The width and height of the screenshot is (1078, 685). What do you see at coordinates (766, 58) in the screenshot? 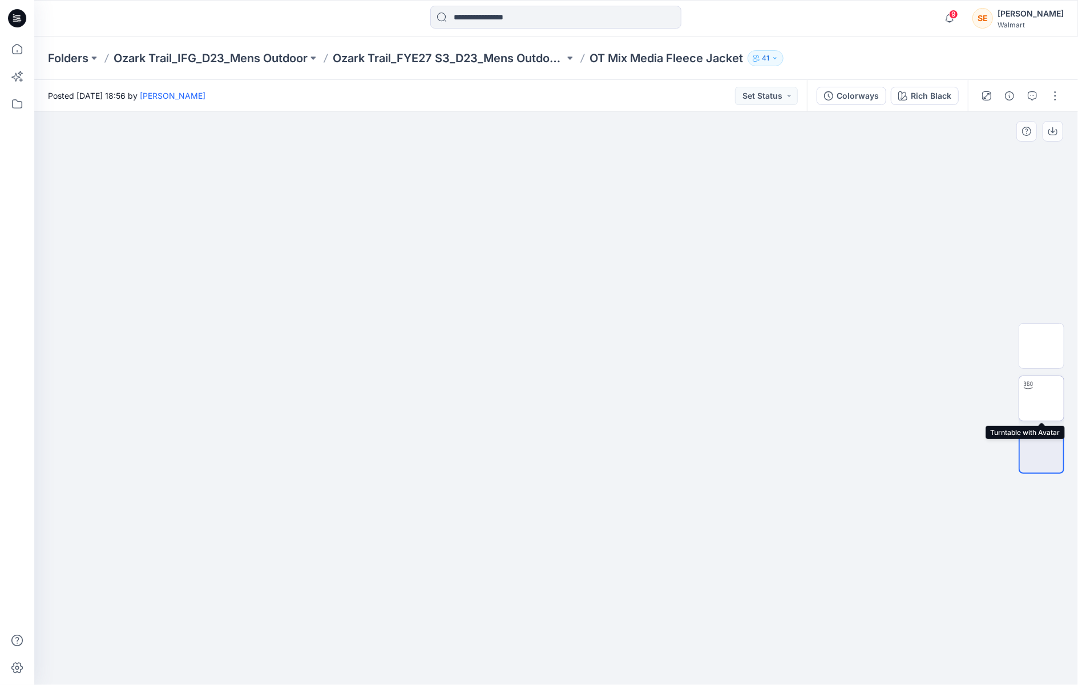
I see `button: 41` at bounding box center [766, 58].